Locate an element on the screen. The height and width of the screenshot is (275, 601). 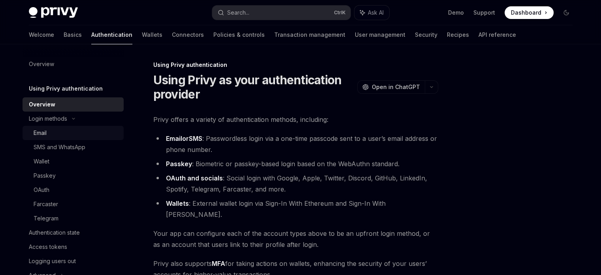
a: Wallet is located at coordinates (73, 161).